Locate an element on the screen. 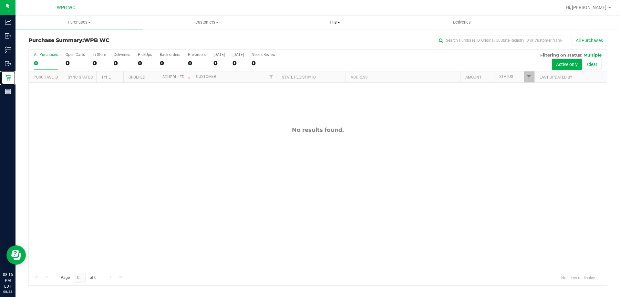 The width and height of the screenshot is (620, 297). span: Page of 0 is located at coordinates (79, 278).